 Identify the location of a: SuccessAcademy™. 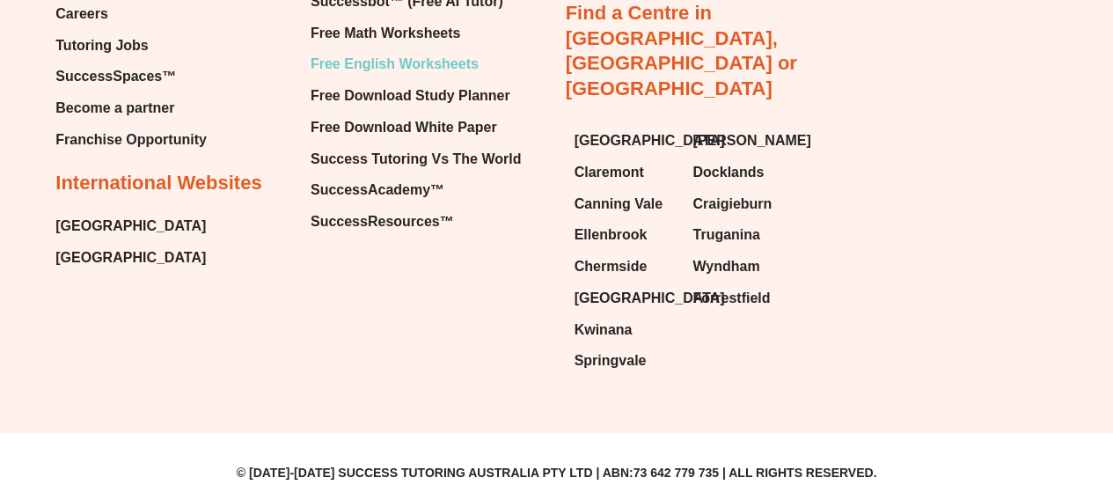
(415, 190).